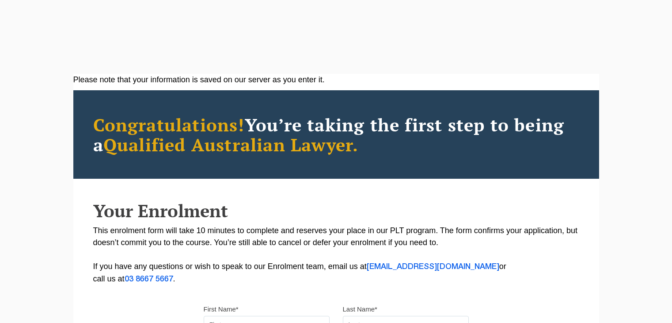 The image size is (672, 323). Describe the element at coordinates (360, 309) in the screenshot. I see `label: Last Name*` at that location.